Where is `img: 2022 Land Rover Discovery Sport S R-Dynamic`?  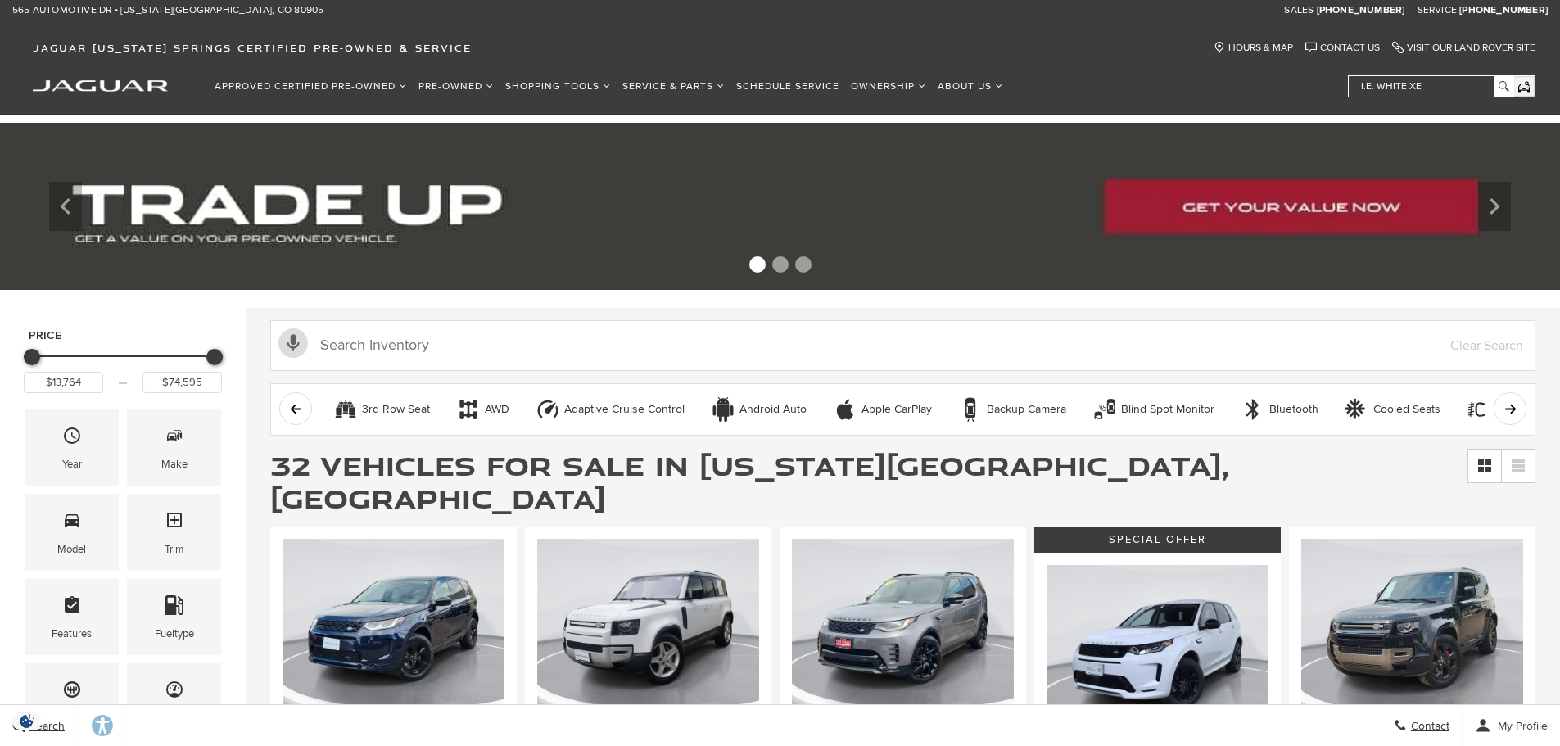
img: 2022 Land Rover Discovery Sport S R-Dynamic is located at coordinates (393, 622).